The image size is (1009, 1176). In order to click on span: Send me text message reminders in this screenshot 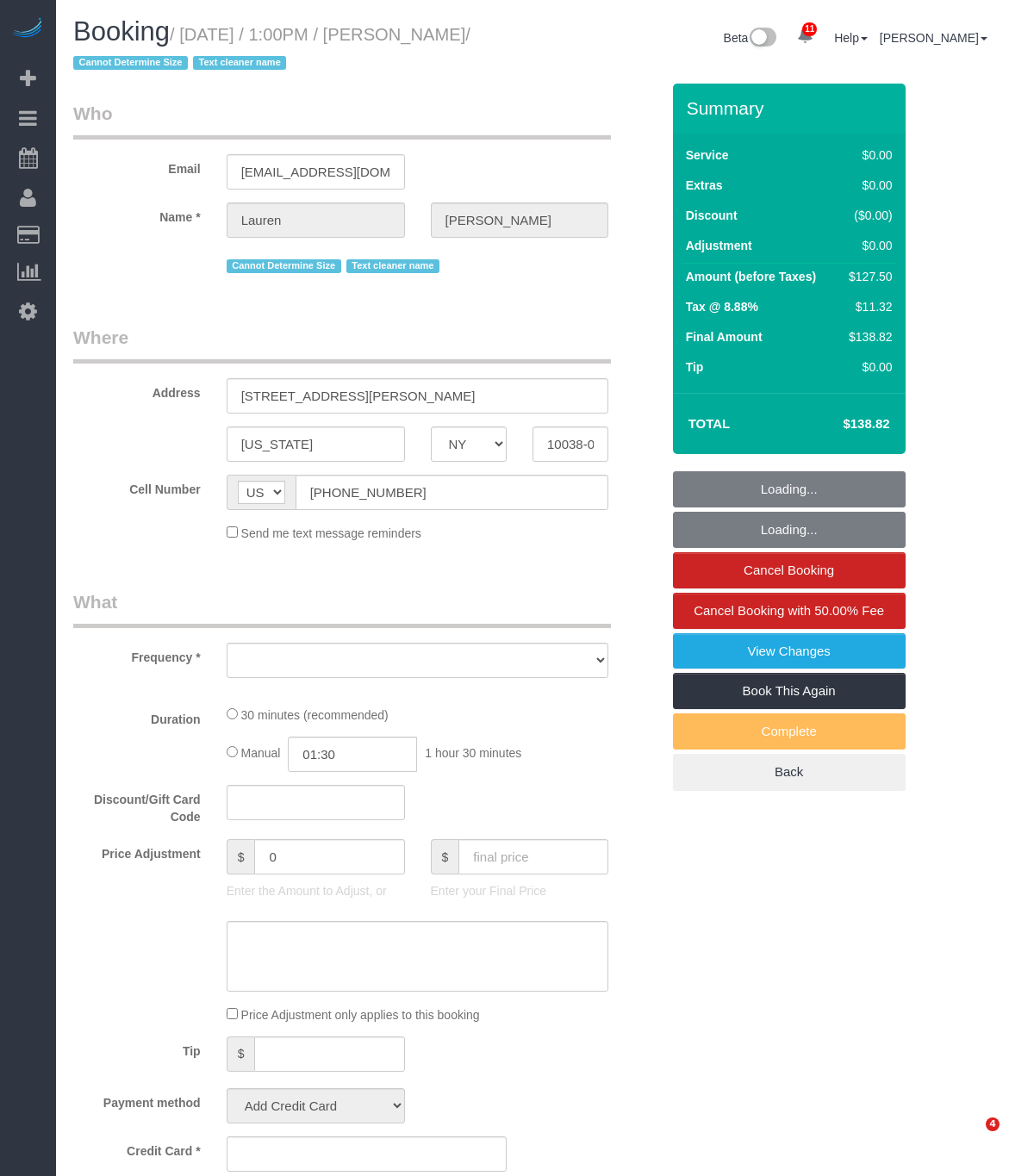, I will do `click(331, 534)`.